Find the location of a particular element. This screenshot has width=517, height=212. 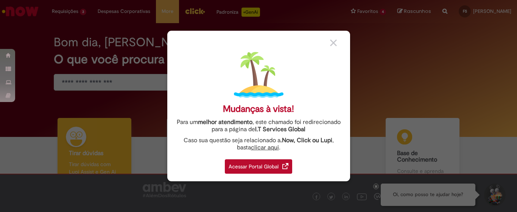

div: Para um , este chamado foi redirecionado para a página de is located at coordinates (259, 126).